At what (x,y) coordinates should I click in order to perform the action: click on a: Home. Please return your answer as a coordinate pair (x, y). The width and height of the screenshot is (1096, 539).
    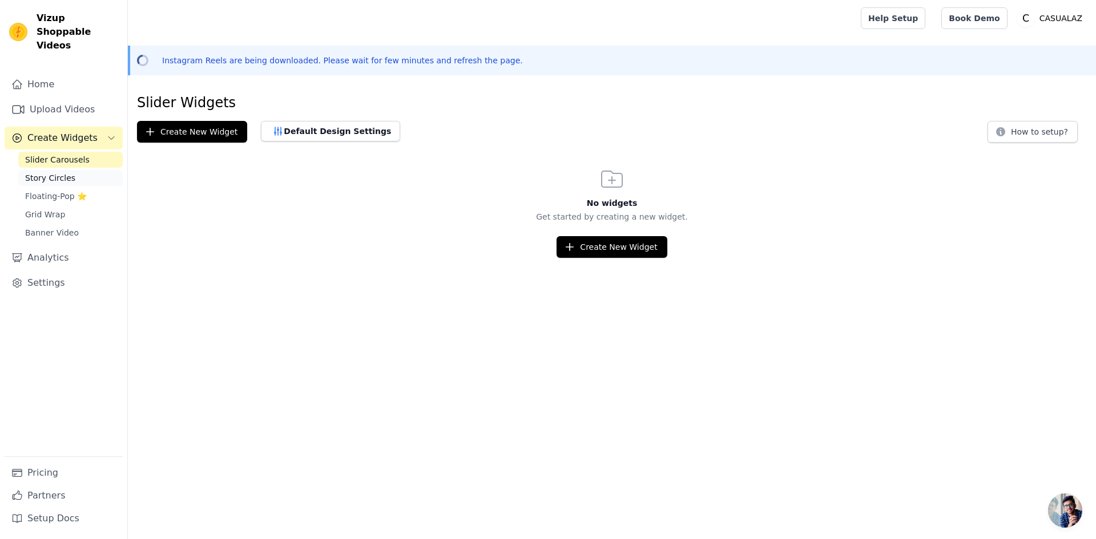
    Looking at the image, I should click on (63, 84).